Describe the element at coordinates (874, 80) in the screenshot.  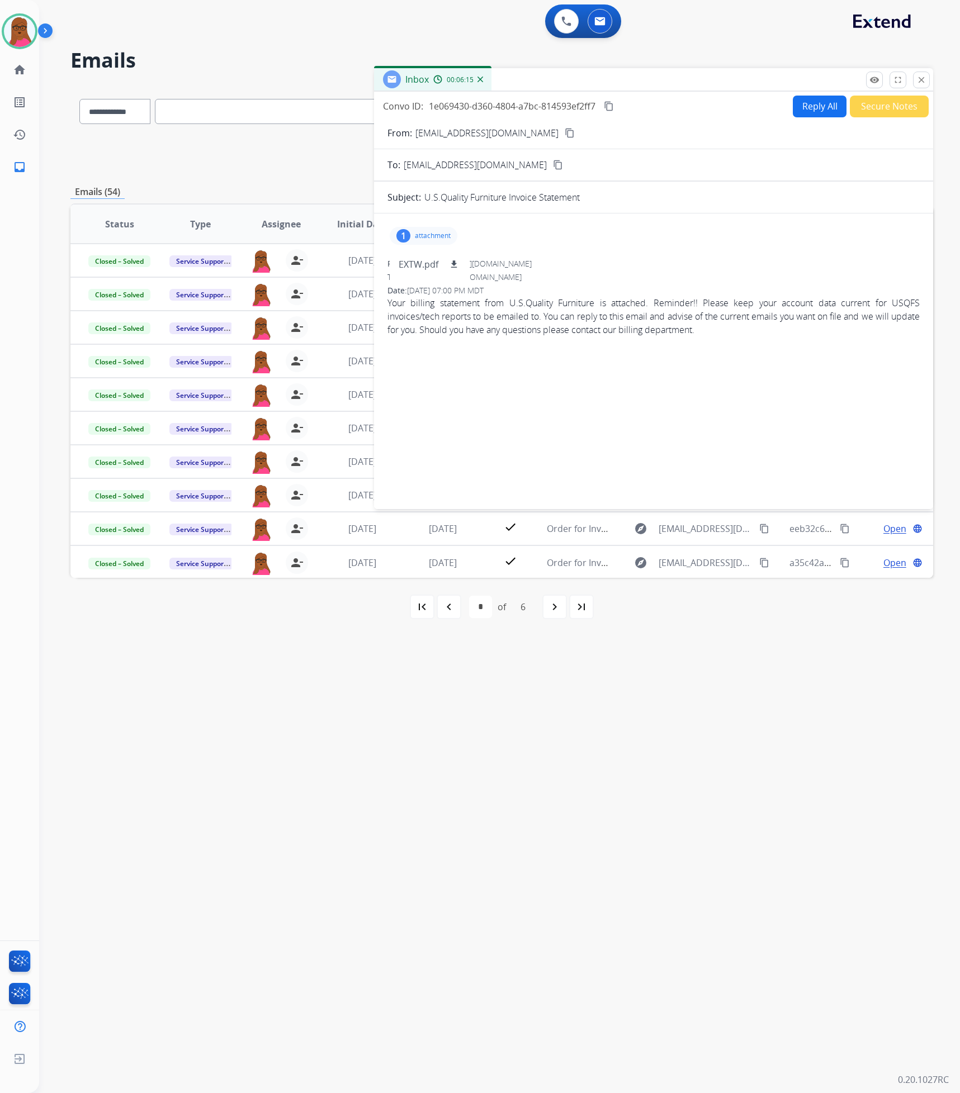
I see `mat-icon: remove_red_eye` at that location.